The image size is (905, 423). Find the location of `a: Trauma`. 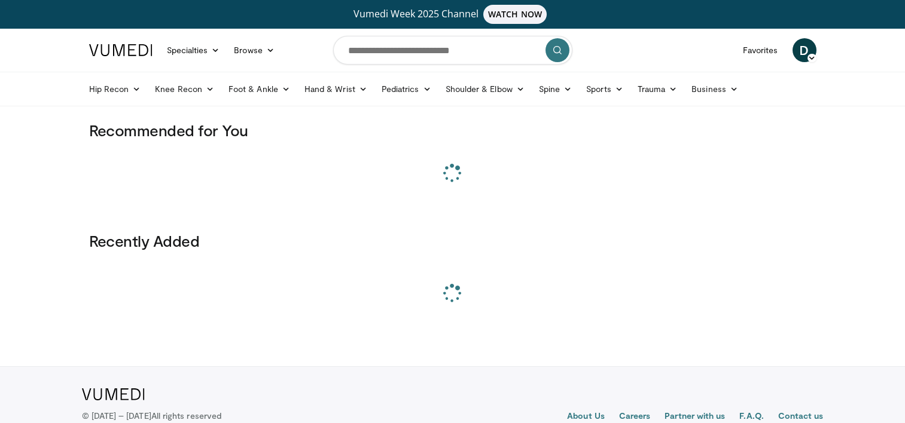

a: Trauma is located at coordinates (657, 89).